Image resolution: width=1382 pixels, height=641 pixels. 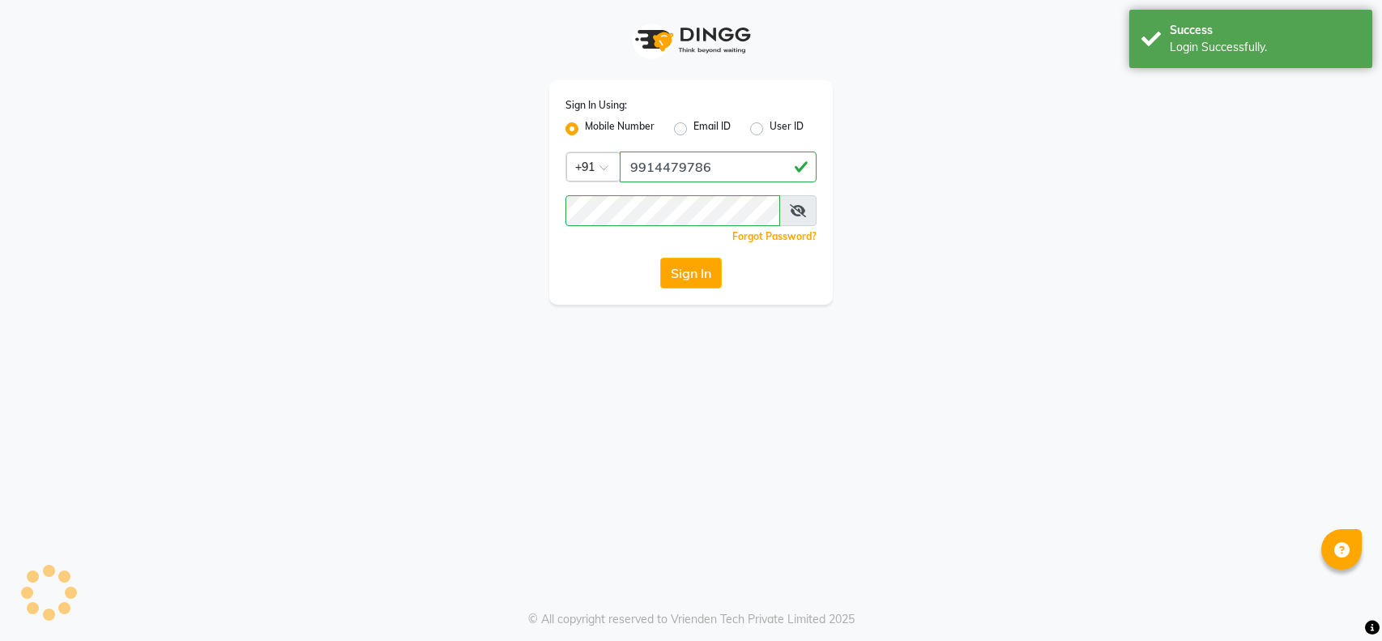 What do you see at coordinates (691, 273) in the screenshot?
I see `button: Sign In` at bounding box center [691, 273].